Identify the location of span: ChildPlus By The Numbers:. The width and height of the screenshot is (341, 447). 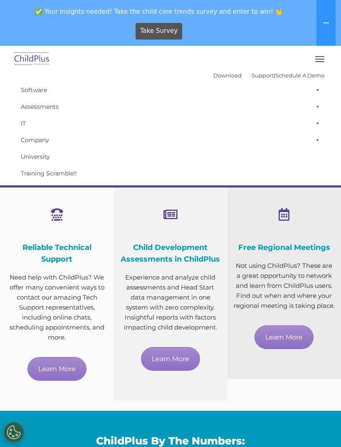
(171, 440).